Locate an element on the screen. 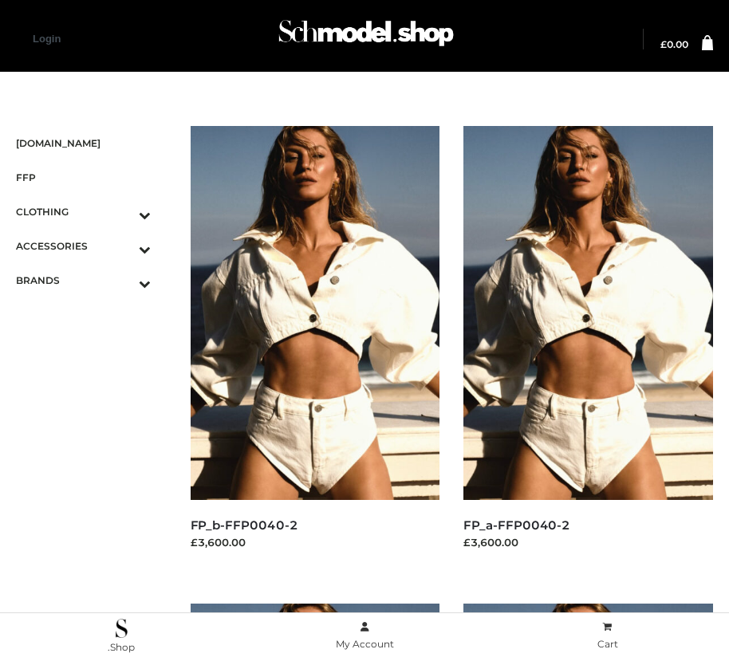  a: CLOTHINGToggle Submenu is located at coordinates (83, 211).